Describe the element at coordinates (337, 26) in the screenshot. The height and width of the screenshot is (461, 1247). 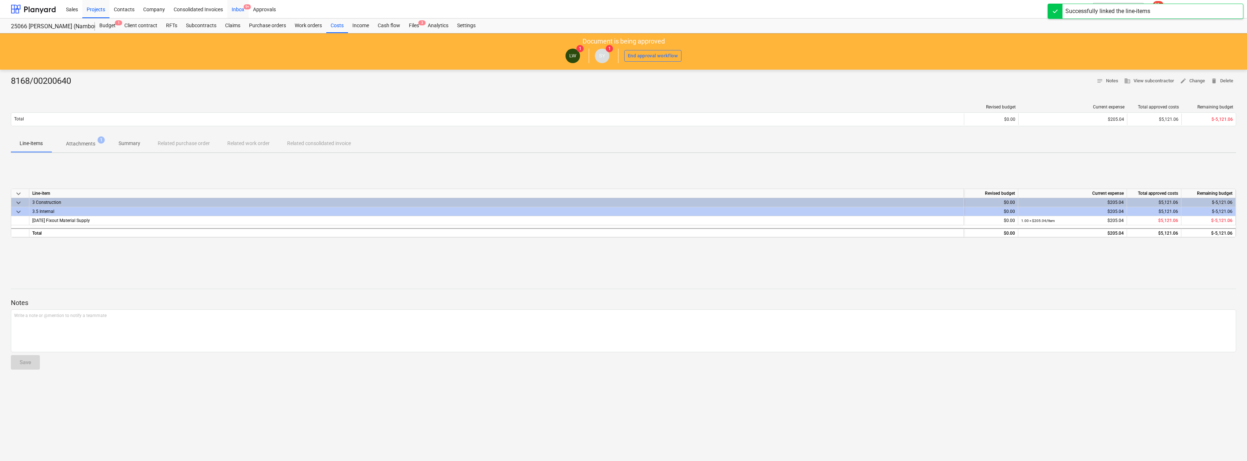
I see `div: Costs` at that location.